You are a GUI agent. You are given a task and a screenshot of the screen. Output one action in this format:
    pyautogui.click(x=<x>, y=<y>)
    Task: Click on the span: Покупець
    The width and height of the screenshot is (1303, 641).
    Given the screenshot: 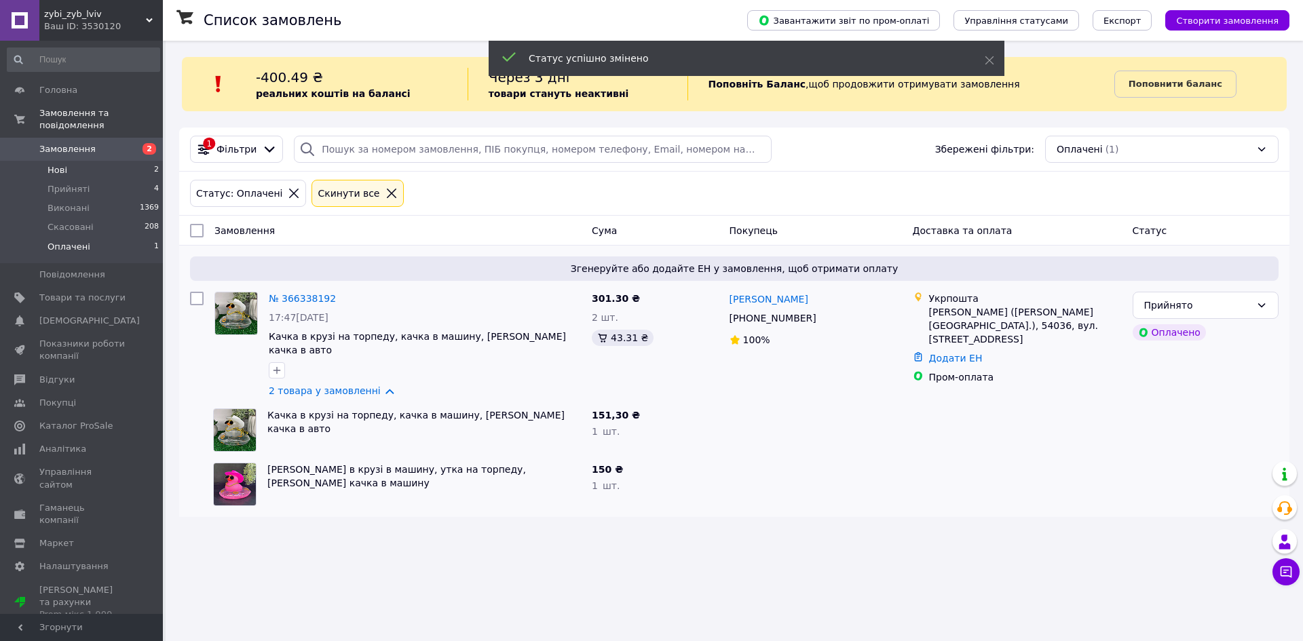 What is the action you would take?
    pyautogui.click(x=753, y=231)
    